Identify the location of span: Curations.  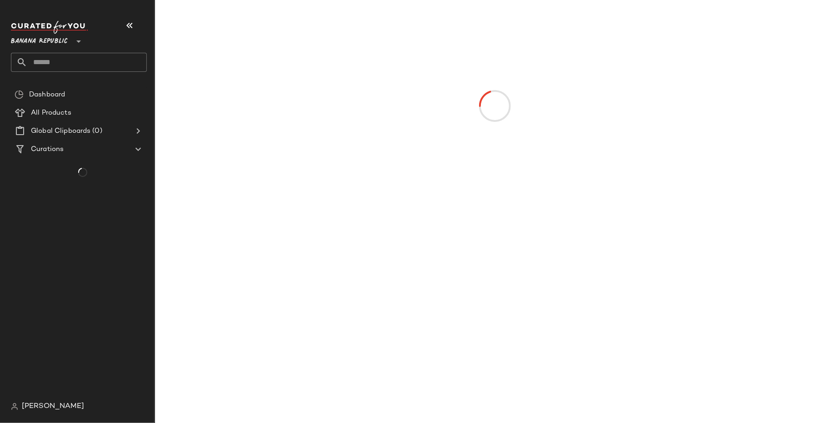
(47, 149).